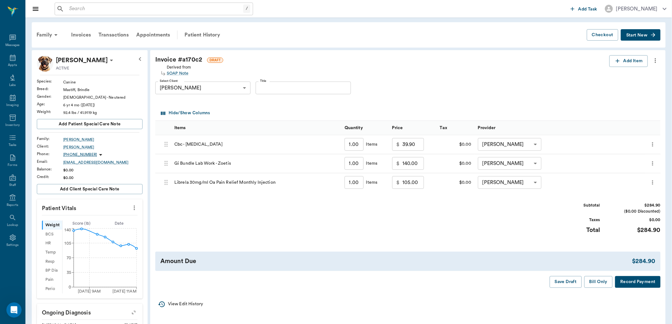 The image size is (672, 324). What do you see at coordinates (12, 85) in the screenshot?
I see `div: Labs` at bounding box center [12, 85].